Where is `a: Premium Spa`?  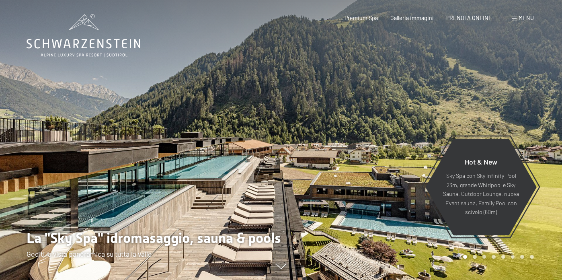 a: Premium Spa is located at coordinates (361, 18).